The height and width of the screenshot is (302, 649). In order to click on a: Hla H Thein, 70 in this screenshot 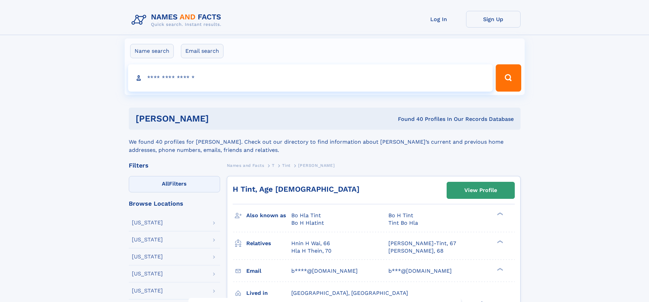, I will do `click(311, 251)`.